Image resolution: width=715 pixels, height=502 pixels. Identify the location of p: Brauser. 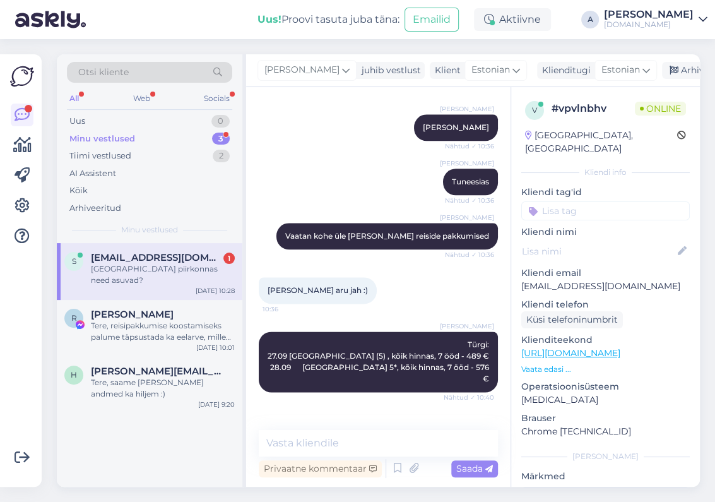
(605, 418).